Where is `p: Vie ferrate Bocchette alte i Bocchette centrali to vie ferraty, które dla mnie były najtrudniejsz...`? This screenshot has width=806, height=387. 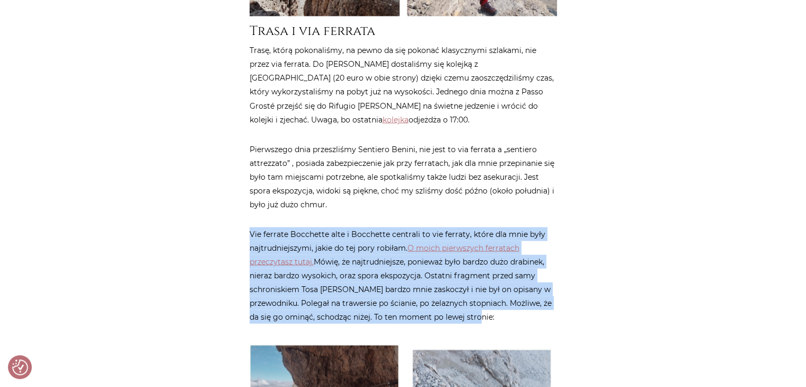
p: Vie ferrate Bocchette alte i Bocchette centrali to vie ferraty, które dla mnie były najtrudniejsz... is located at coordinates (403, 275).